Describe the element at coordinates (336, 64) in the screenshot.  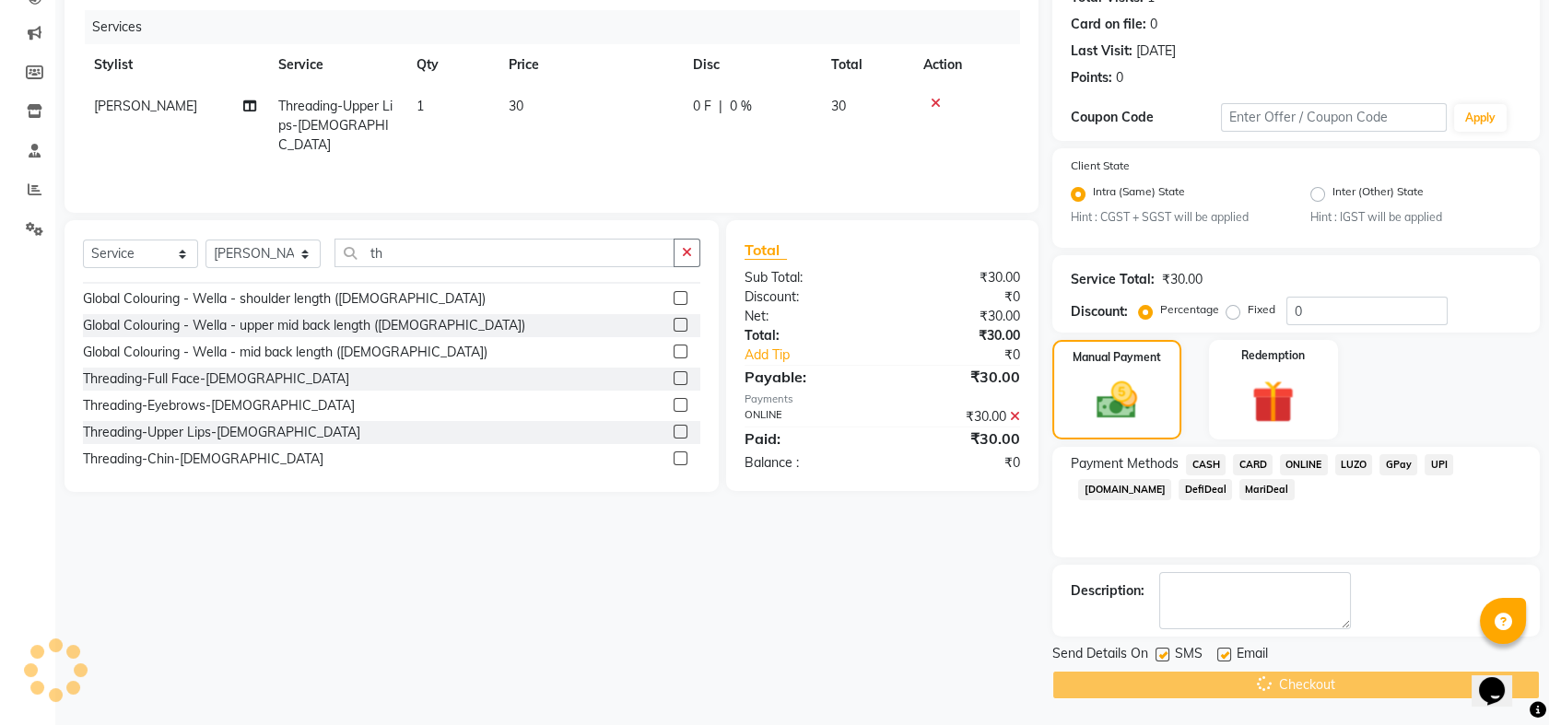
I see `th: Service` at that location.